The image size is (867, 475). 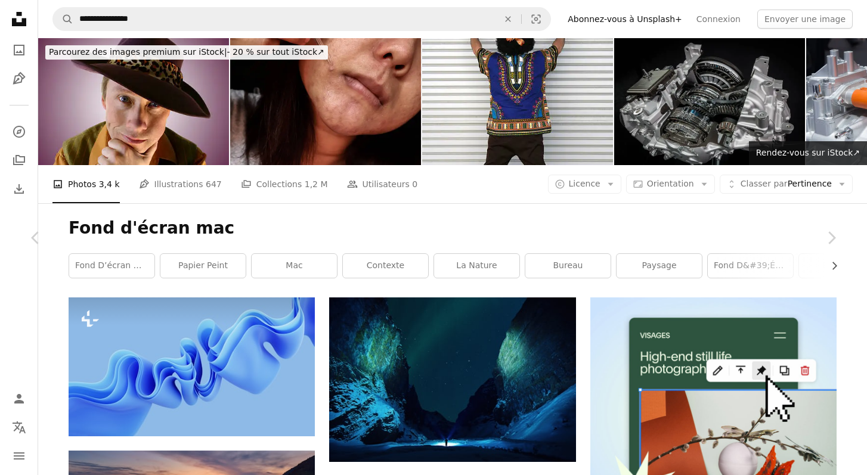 What do you see at coordinates (302, 19) in the screenshot?
I see `form: Rechercher des visuels sur tout le site` at bounding box center [302, 19].